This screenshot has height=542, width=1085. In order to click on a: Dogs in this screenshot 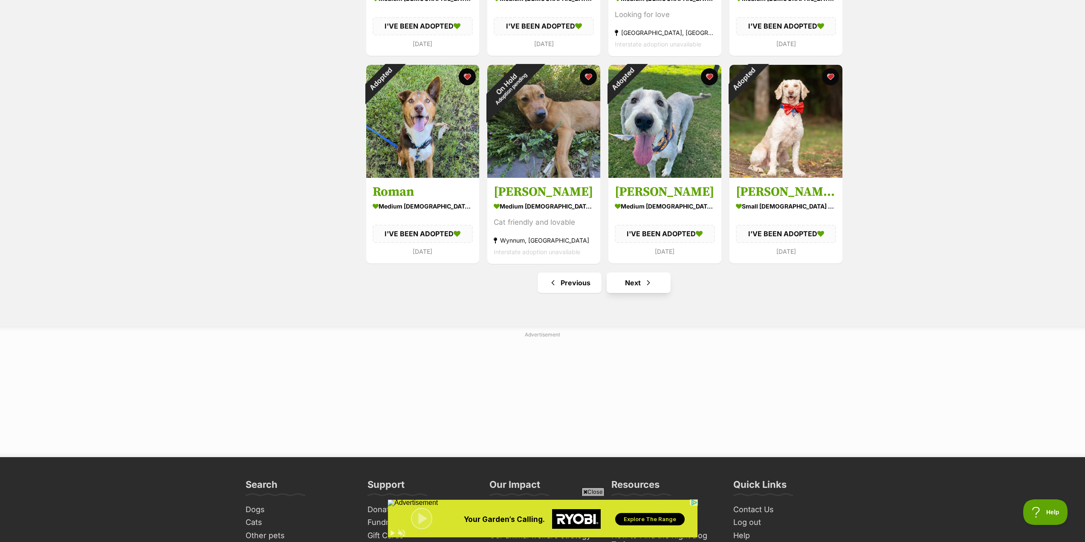, I will do `click(299, 510)`.